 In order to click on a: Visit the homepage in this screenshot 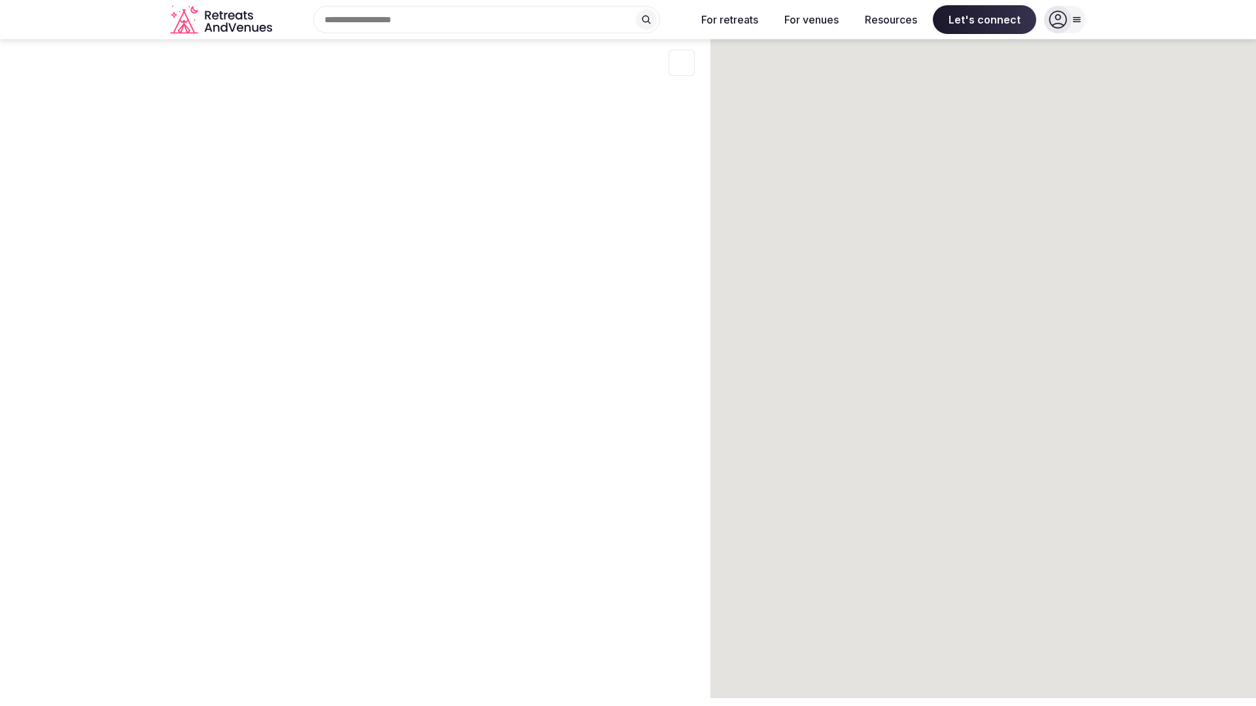, I will do `click(222, 20)`.